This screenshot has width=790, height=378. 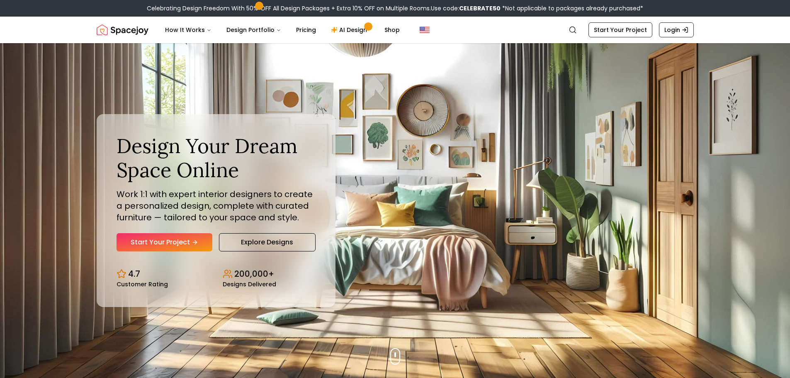 I want to click on span: Use code:, so click(x=466, y=8).